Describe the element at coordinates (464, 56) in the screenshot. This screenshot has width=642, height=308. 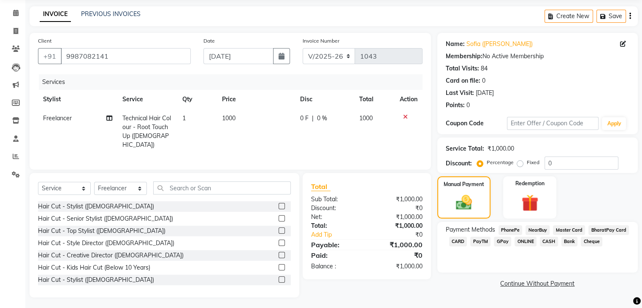
I see `div: Membership:` at that location.